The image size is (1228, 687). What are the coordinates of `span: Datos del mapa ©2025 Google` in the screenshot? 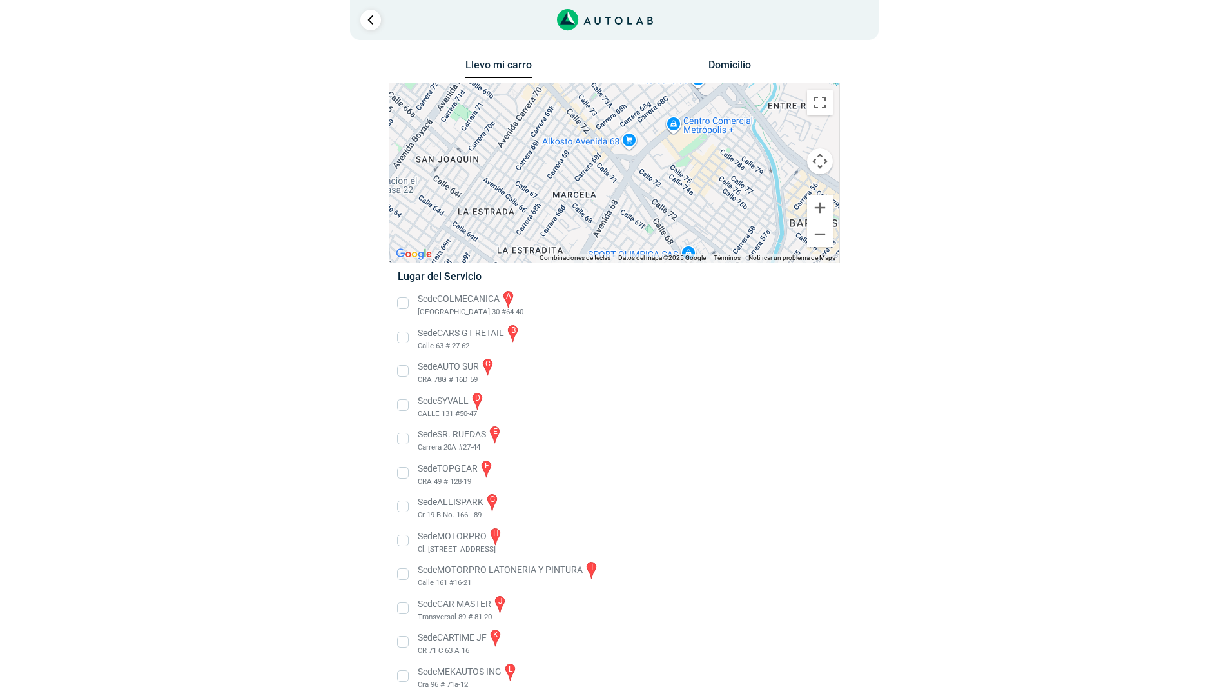 It's located at (662, 257).